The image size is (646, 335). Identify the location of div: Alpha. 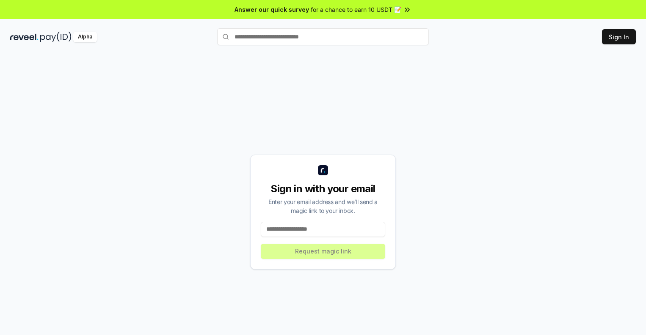
(85, 37).